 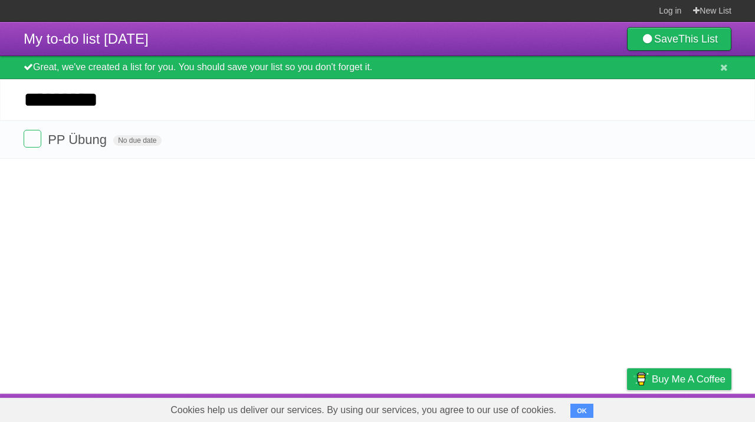 I want to click on b: This List, so click(x=698, y=39).